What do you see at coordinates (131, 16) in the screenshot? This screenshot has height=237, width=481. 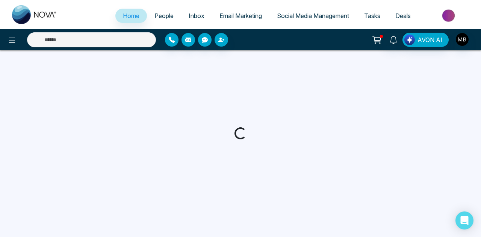 I see `span: Home` at bounding box center [131, 16].